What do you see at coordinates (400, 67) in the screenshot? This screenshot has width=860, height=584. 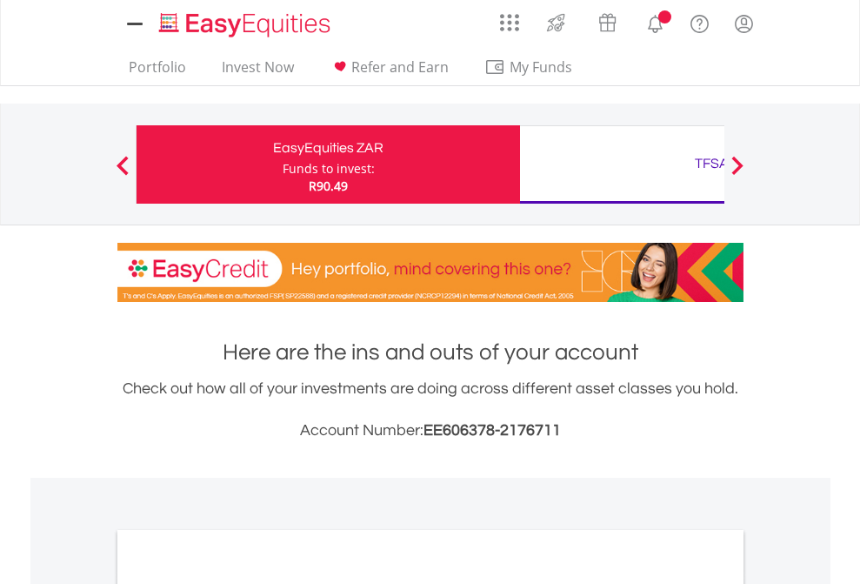 I see `span: Refer and Earn` at bounding box center [400, 67].